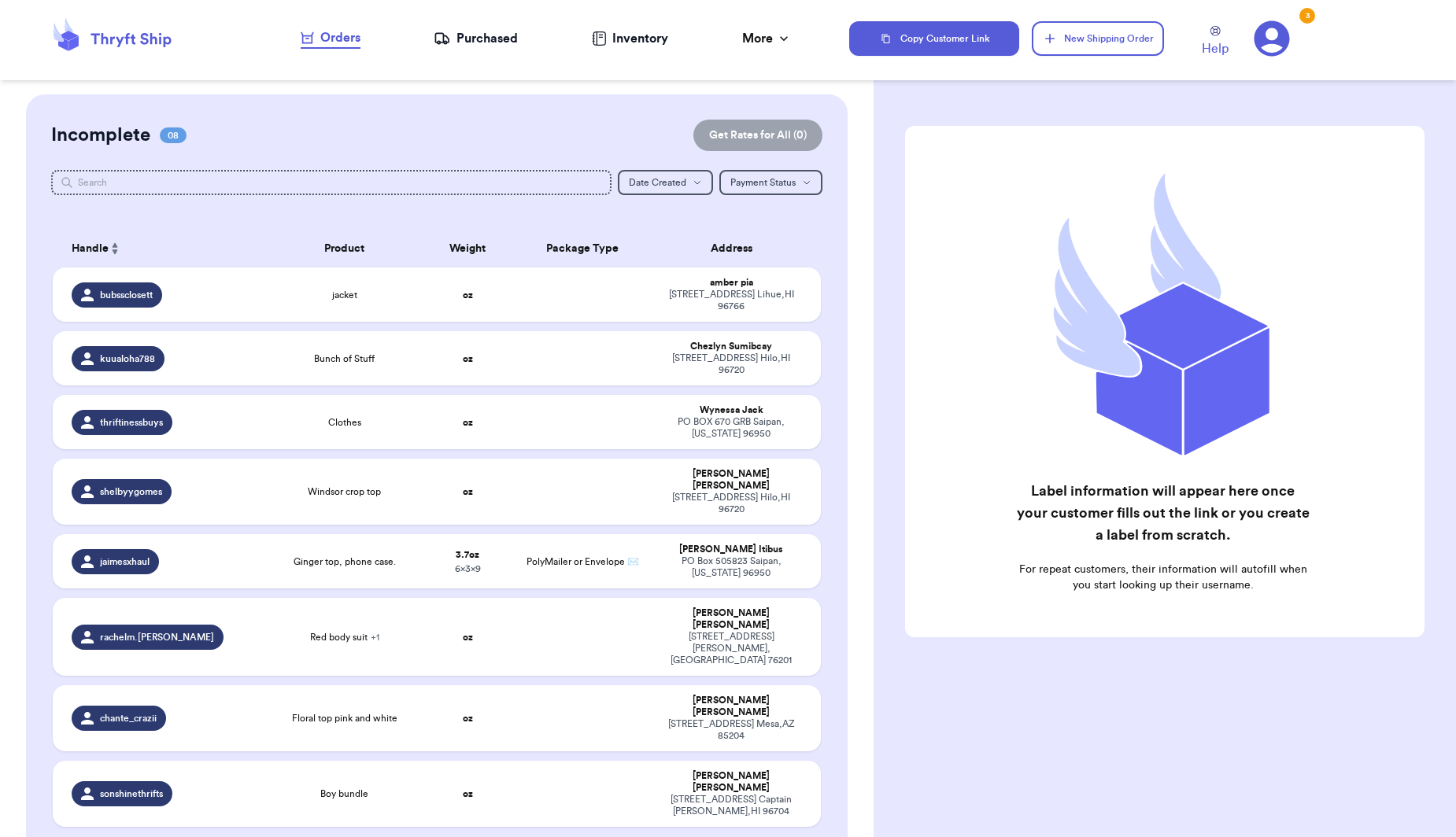 The width and height of the screenshot is (1456, 837). What do you see at coordinates (1098, 39) in the screenshot?
I see `button: New Shipping Order` at bounding box center [1098, 39].